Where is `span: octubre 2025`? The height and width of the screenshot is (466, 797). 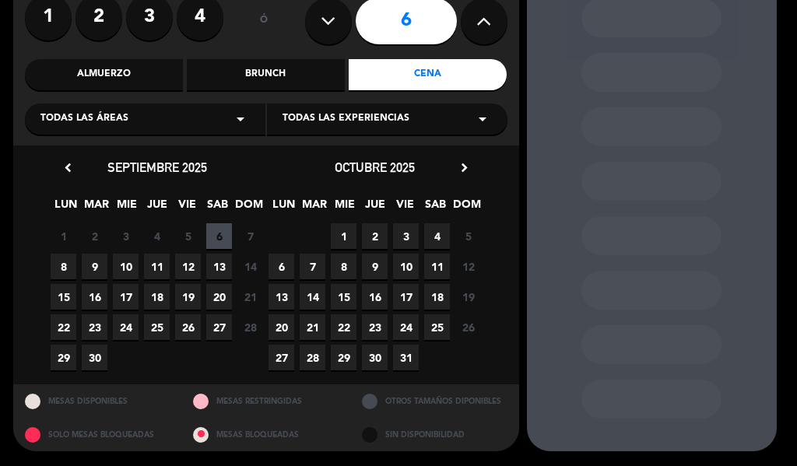 span: octubre 2025 is located at coordinates (375, 167).